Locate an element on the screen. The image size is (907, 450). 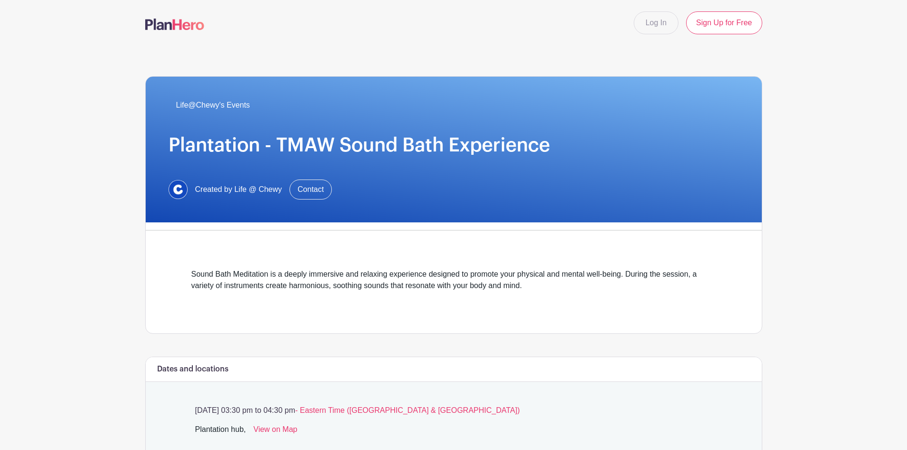
span: Created by Life @ Chewy is located at coordinates (239, 190).